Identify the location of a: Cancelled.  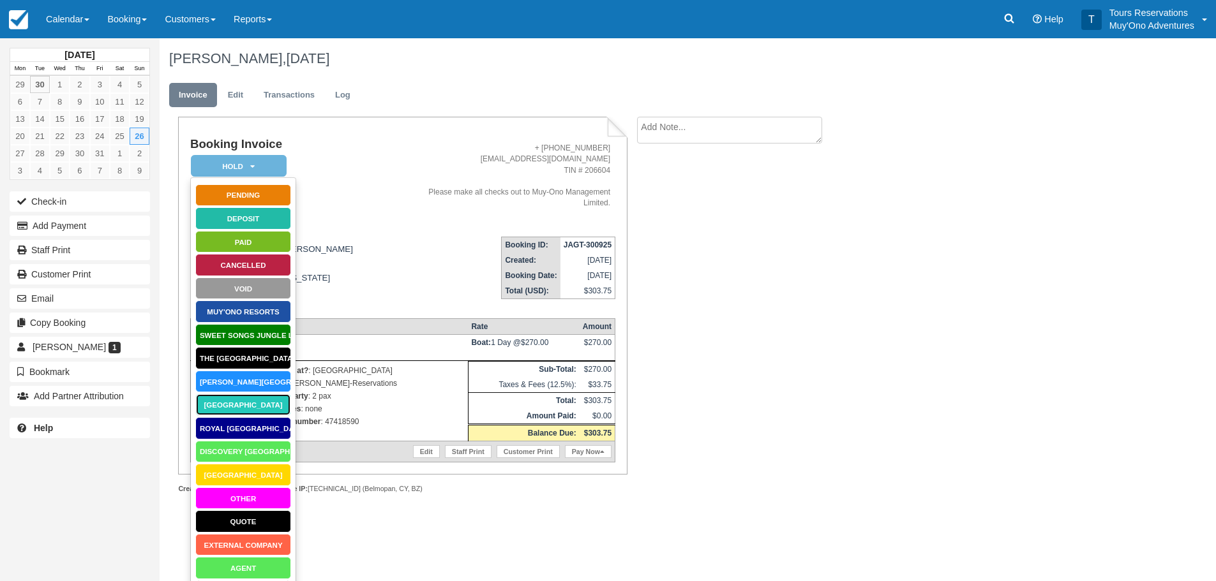
(243, 265).